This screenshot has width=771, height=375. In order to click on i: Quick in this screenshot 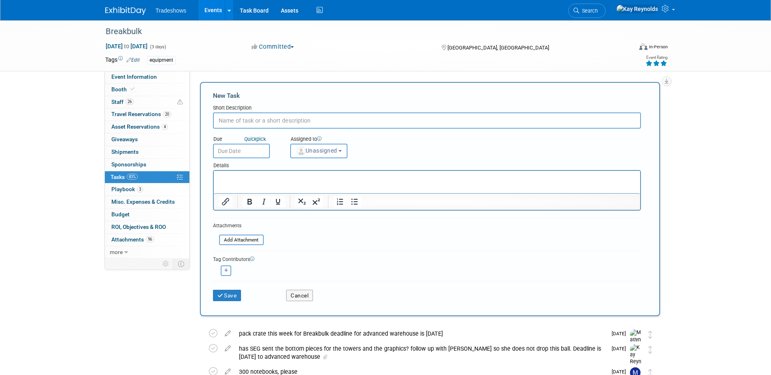, I will do `click(250, 139)`.